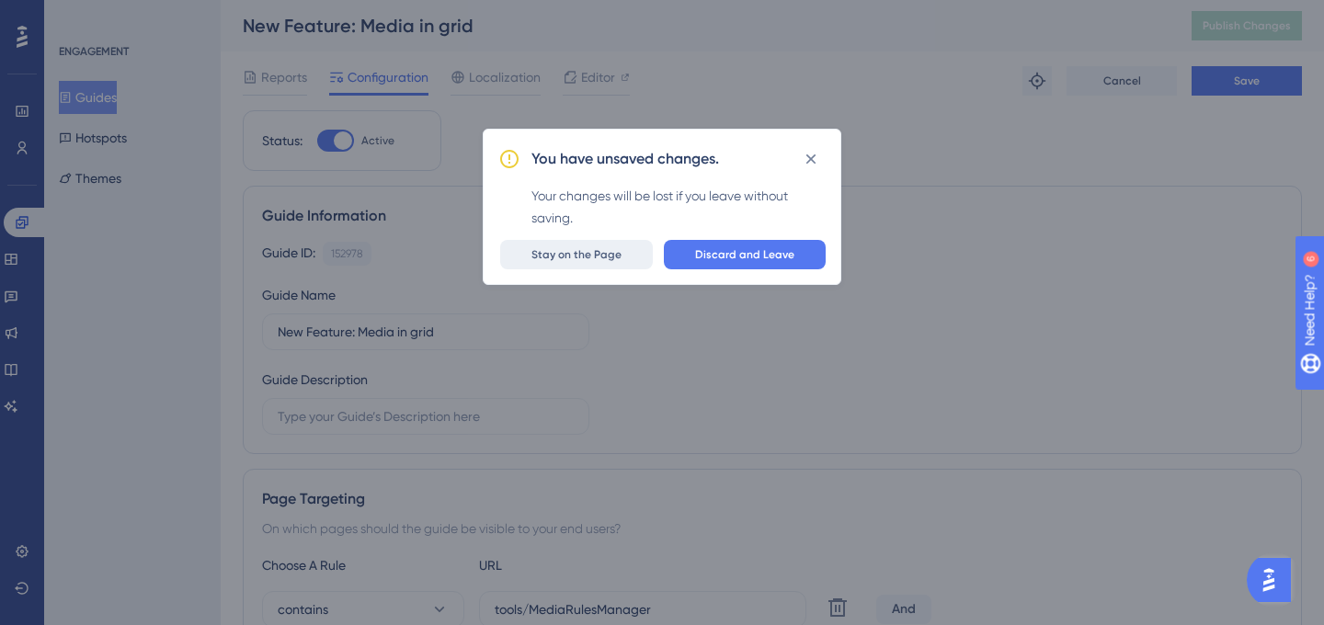 The image size is (1324, 625). What do you see at coordinates (131, 17) in the screenshot?
I see `div: 6` at bounding box center [131, 17].